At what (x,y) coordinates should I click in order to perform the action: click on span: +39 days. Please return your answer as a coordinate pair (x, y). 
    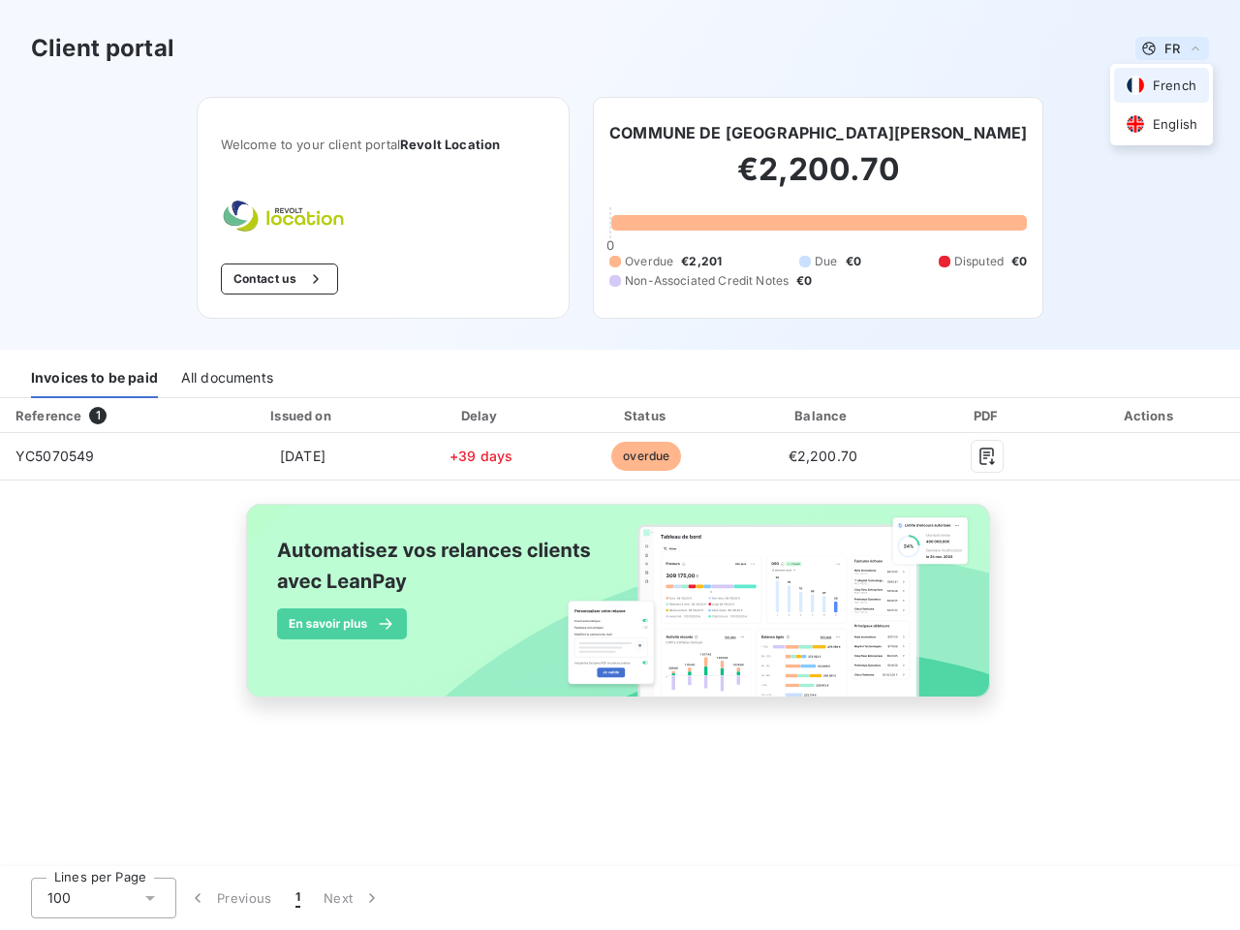
    Looking at the image, I should click on (480, 455).